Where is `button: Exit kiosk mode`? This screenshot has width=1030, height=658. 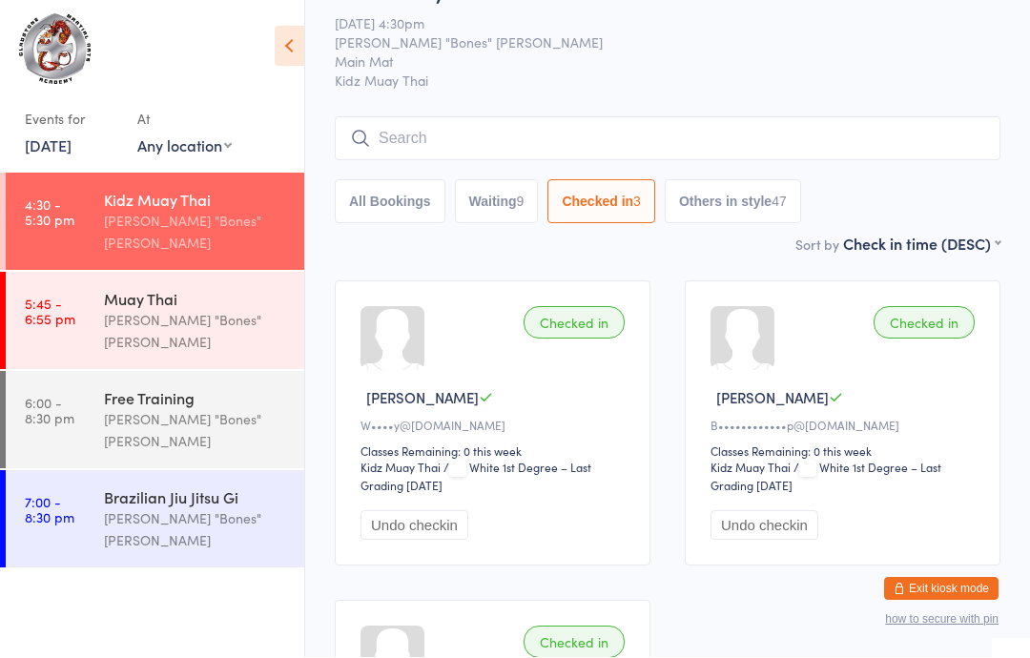
button: Exit kiosk mode is located at coordinates (941, 589).